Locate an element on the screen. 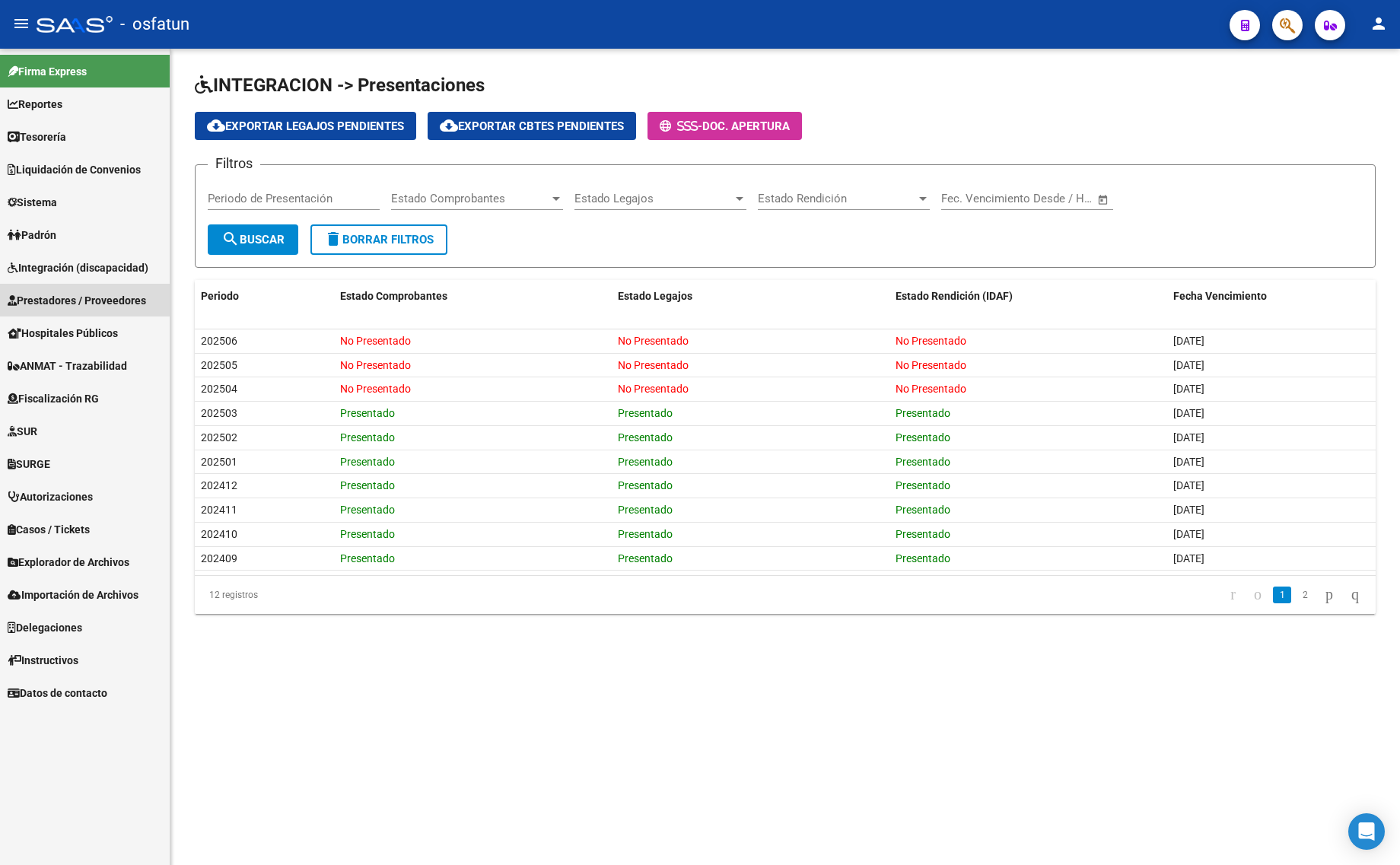 The width and height of the screenshot is (1400, 865). div: 12 registros is located at coordinates (311, 595).